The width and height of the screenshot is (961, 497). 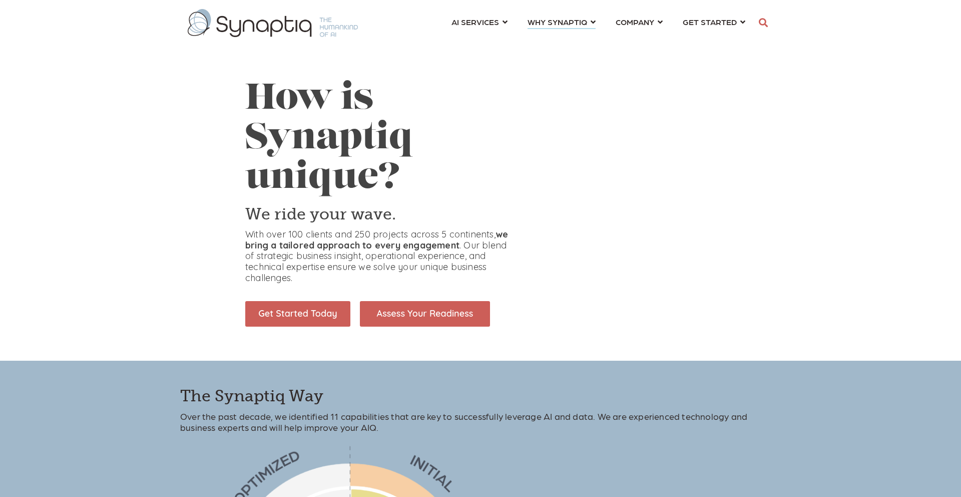 What do you see at coordinates (377, 239) in the screenshot?
I see `strong: we bring a tailored approach to every engagement` at bounding box center [377, 239].